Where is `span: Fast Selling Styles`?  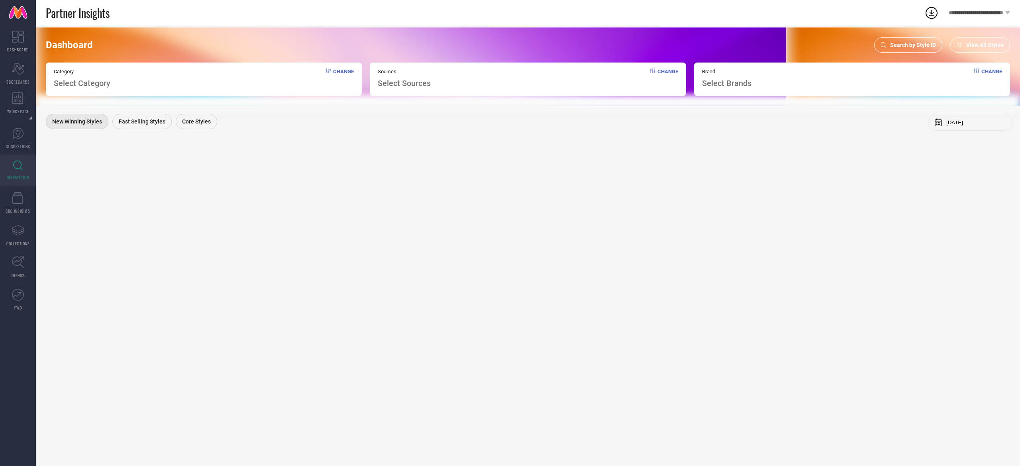 span: Fast Selling Styles is located at coordinates (142, 122).